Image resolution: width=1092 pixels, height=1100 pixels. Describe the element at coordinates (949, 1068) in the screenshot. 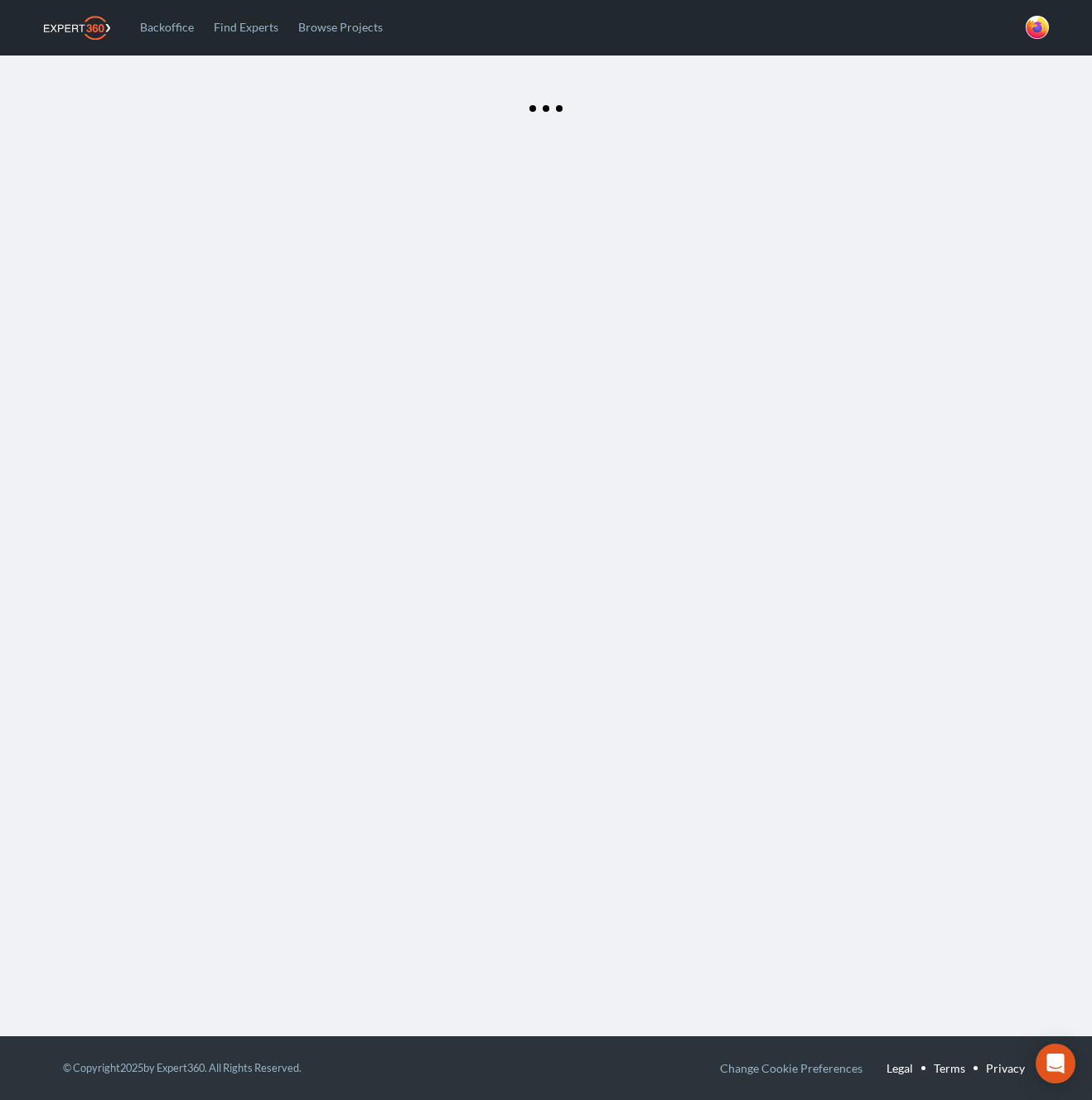

I see `a: Terms` at that location.